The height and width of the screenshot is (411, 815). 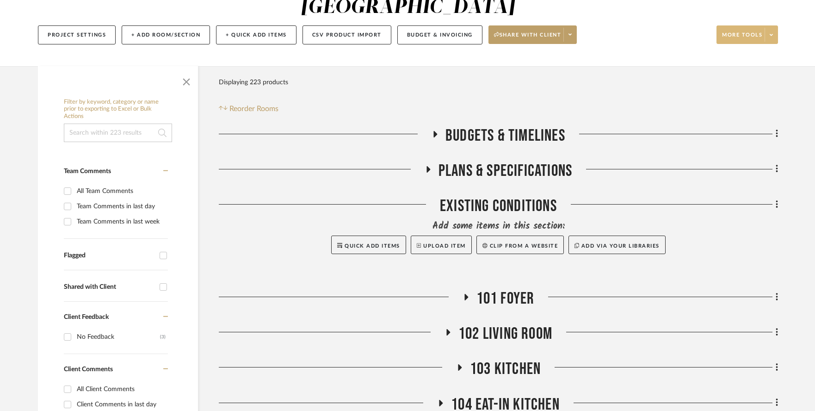 I want to click on span: More tools, so click(x=742, y=38).